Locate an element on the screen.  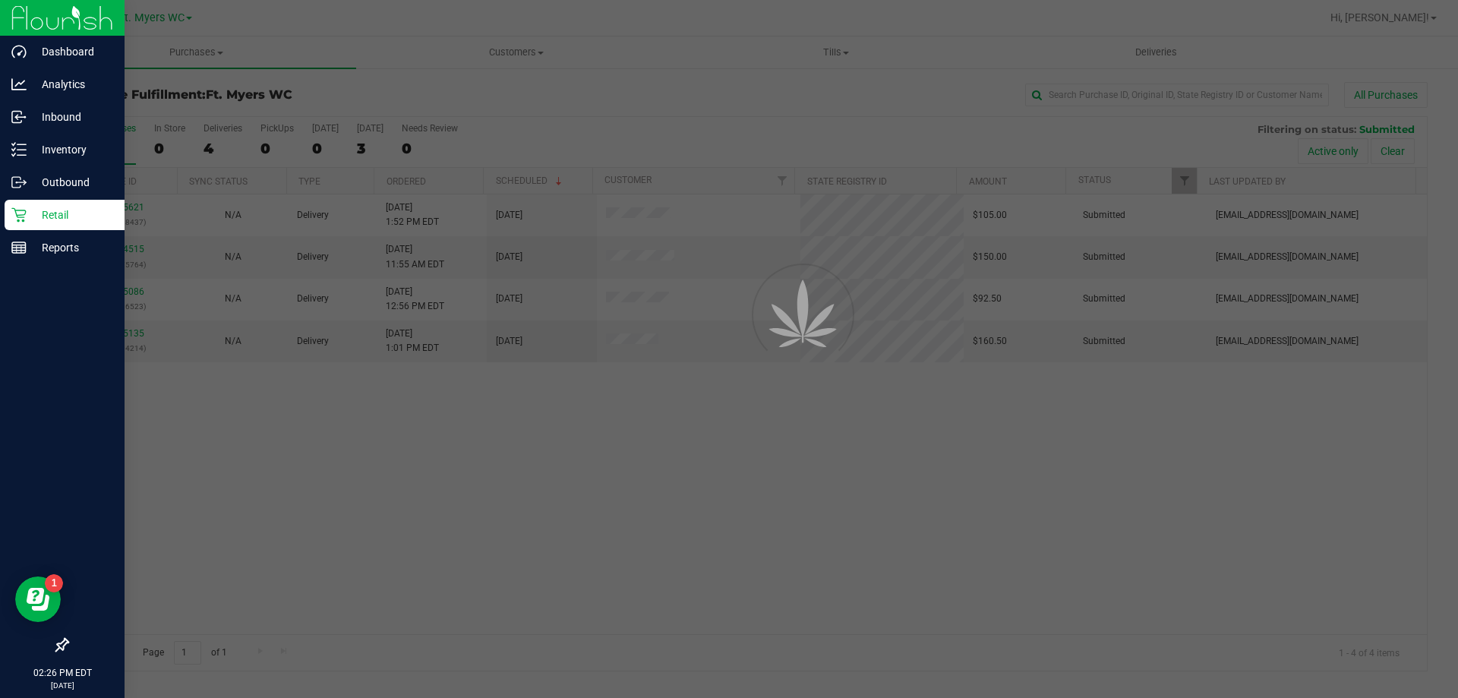
p: Retail is located at coordinates (72, 215).